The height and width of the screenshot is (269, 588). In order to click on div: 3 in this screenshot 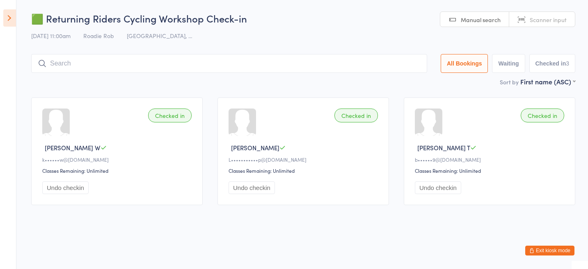, I will do `click(567, 64)`.